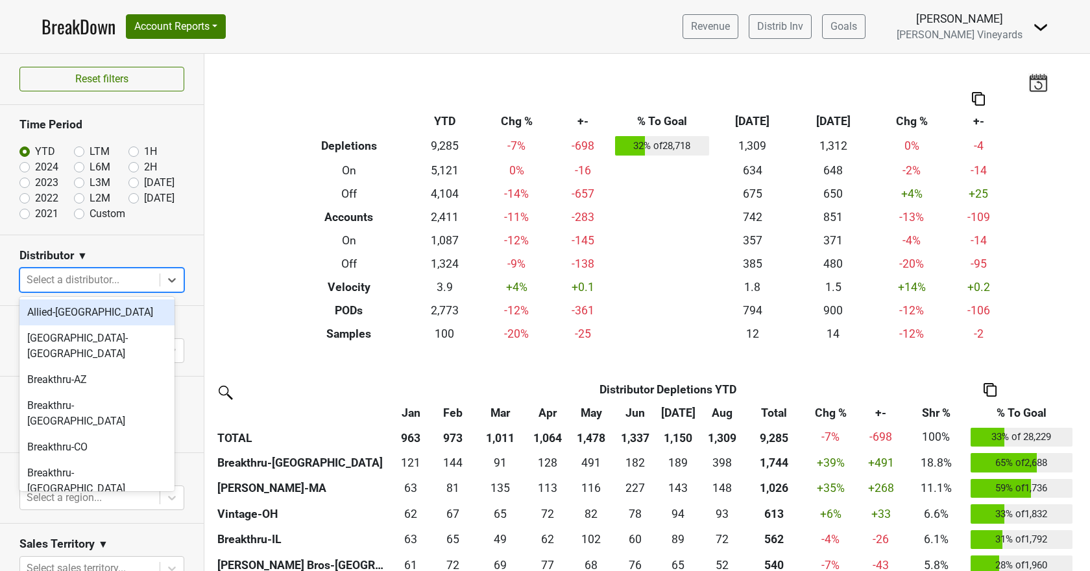  Describe the element at coordinates (773, 488) in the screenshot. I see `div: 1,026` at that location.